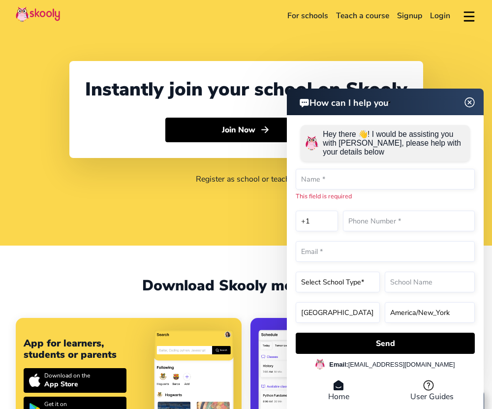  Describe the element at coordinates (363, 16) in the screenshot. I see `a: Teach a course` at that location.